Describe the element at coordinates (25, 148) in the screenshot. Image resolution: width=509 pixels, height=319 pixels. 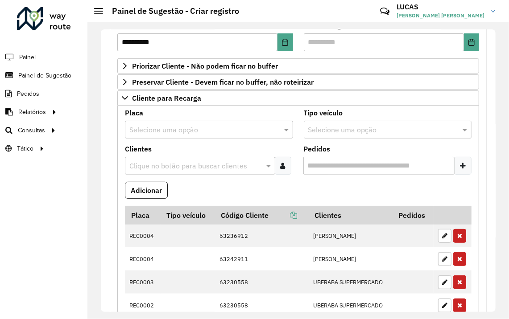
I see `span: Tático` at that location.